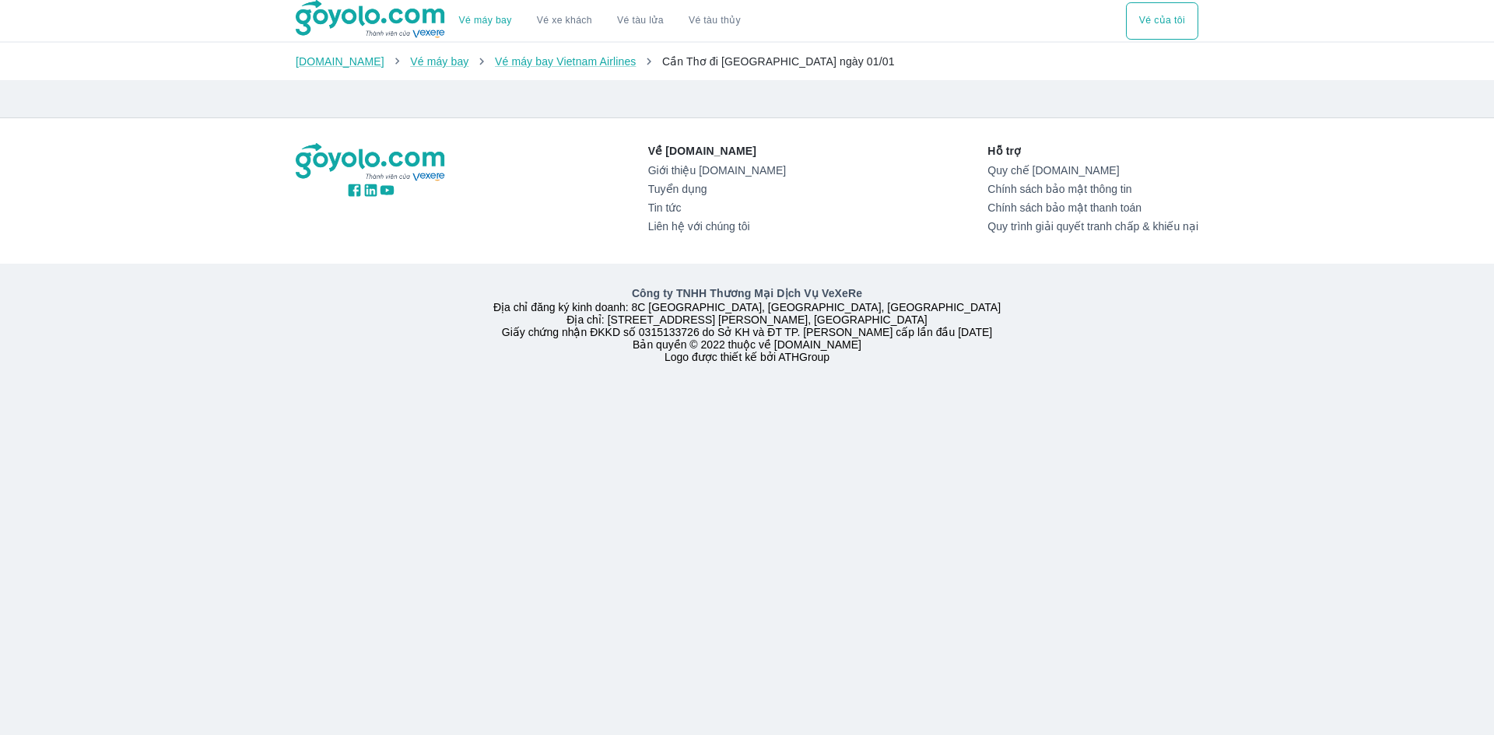 This screenshot has height=735, width=1494. I want to click on a: Vé máy bay Vietnam Airlines, so click(566, 61).